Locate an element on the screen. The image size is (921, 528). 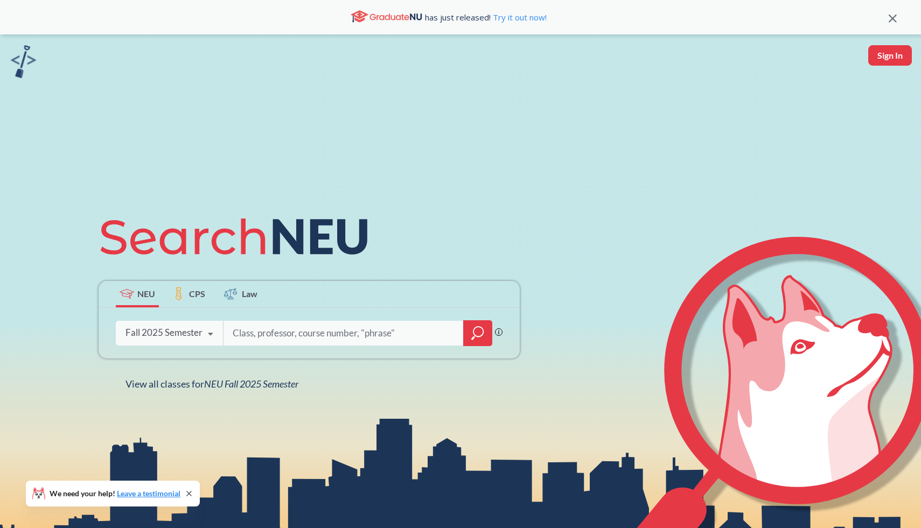
a: Try it out now! is located at coordinates (518, 17).